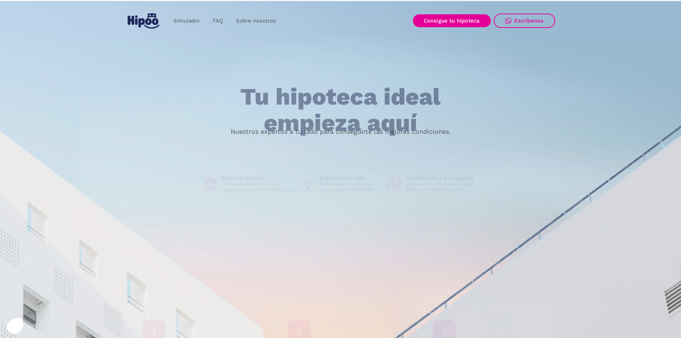 Image resolution: width=681 pixels, height=338 pixels. Describe the element at coordinates (256, 21) in the screenshot. I see `a: Sobre nosotros` at that location.